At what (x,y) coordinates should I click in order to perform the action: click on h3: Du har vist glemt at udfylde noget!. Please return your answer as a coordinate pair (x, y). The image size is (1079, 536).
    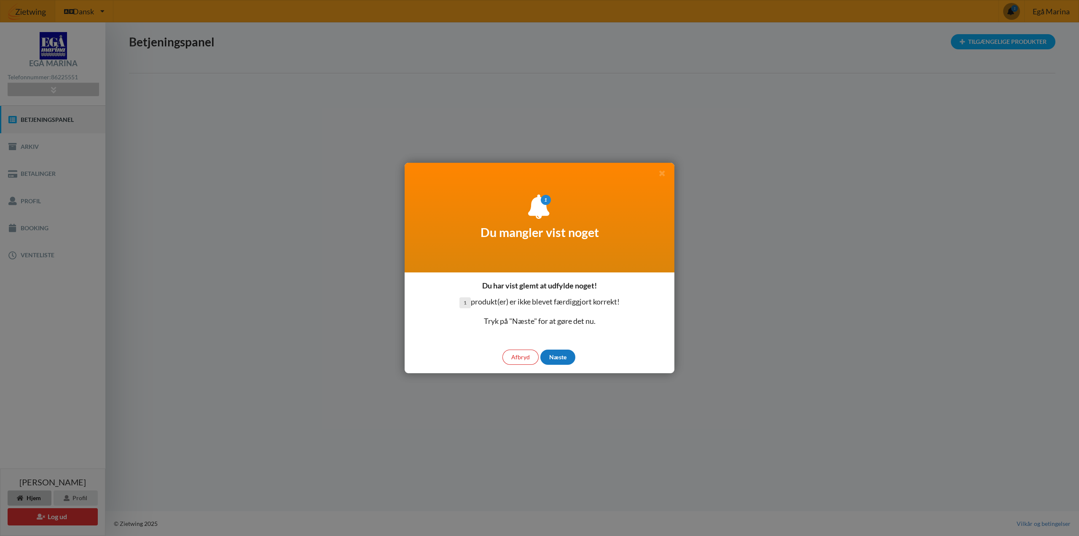
    Looking at the image, I should click on (540, 285).